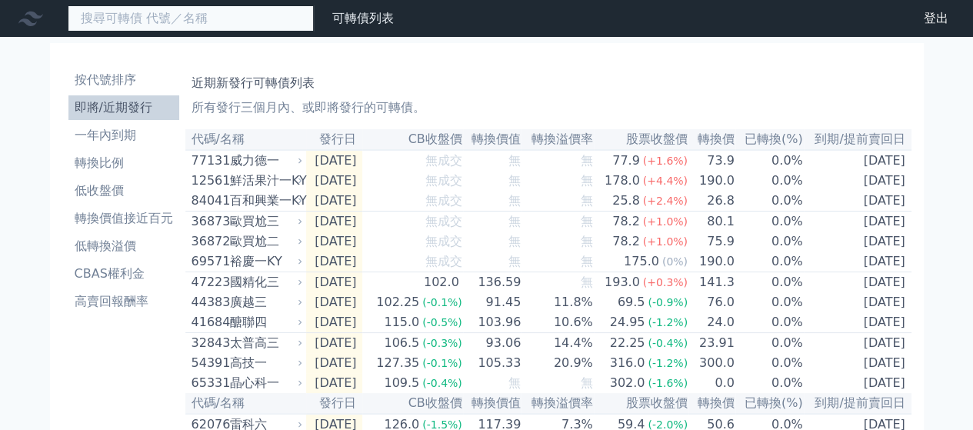 This screenshot has height=430, width=973. Describe the element at coordinates (265, 201) in the screenshot. I see `div: 百和興業一KY` at that location.